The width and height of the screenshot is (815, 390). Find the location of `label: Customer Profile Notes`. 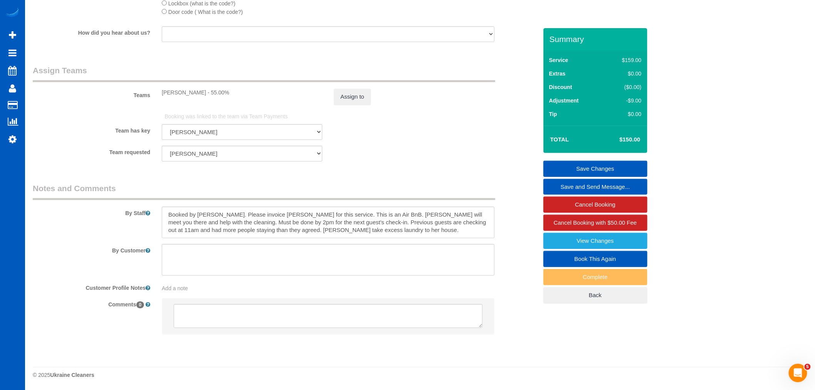

label: Customer Profile Notes is located at coordinates (91, 286).